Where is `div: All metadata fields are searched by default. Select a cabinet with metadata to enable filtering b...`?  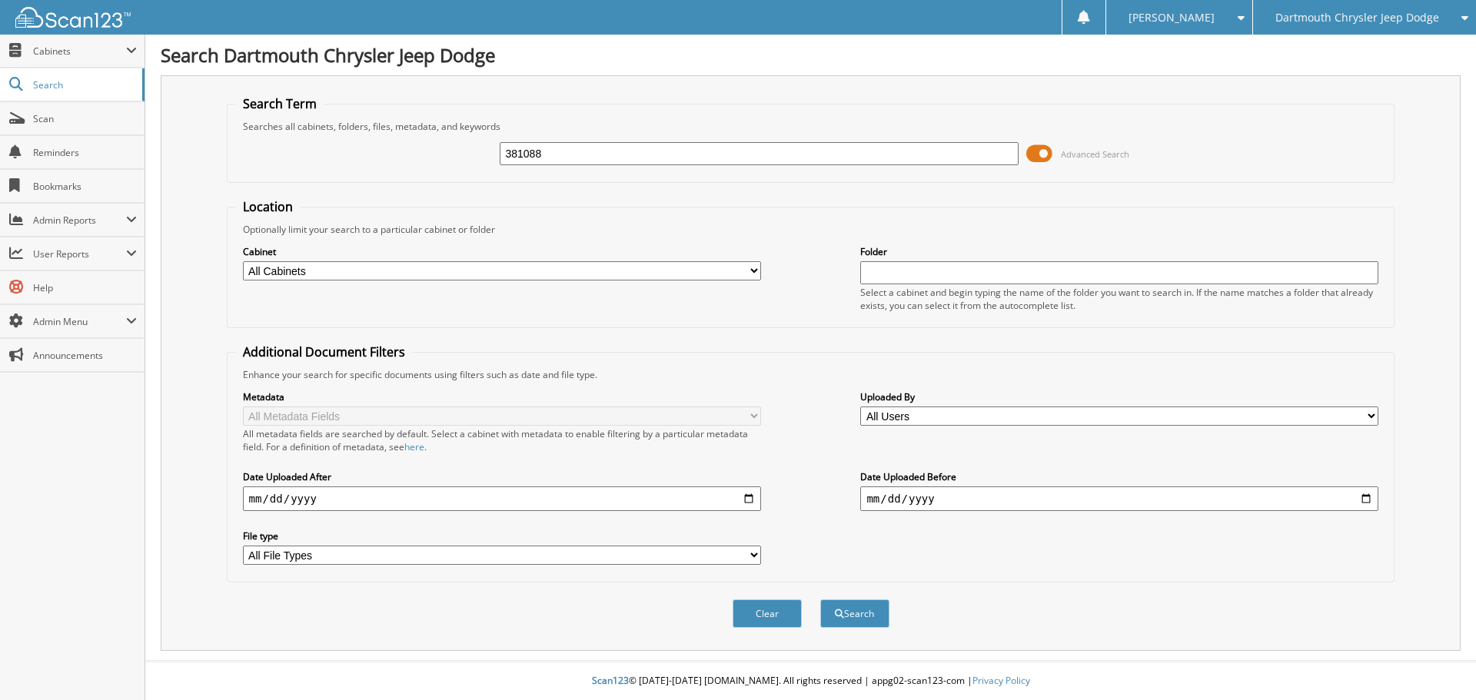
div: All metadata fields are searched by default. Select a cabinet with metadata to enable filtering b... is located at coordinates (502, 441).